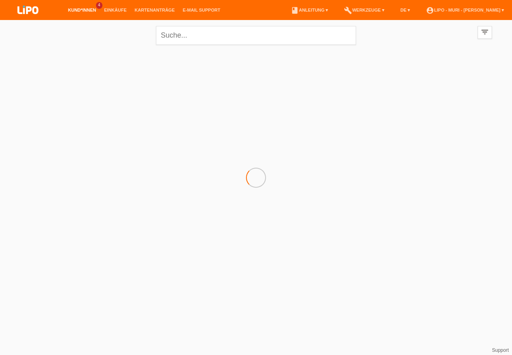 Image resolution: width=512 pixels, height=355 pixels. Describe the element at coordinates (82, 10) in the screenshot. I see `a: Kund*innen` at that location.